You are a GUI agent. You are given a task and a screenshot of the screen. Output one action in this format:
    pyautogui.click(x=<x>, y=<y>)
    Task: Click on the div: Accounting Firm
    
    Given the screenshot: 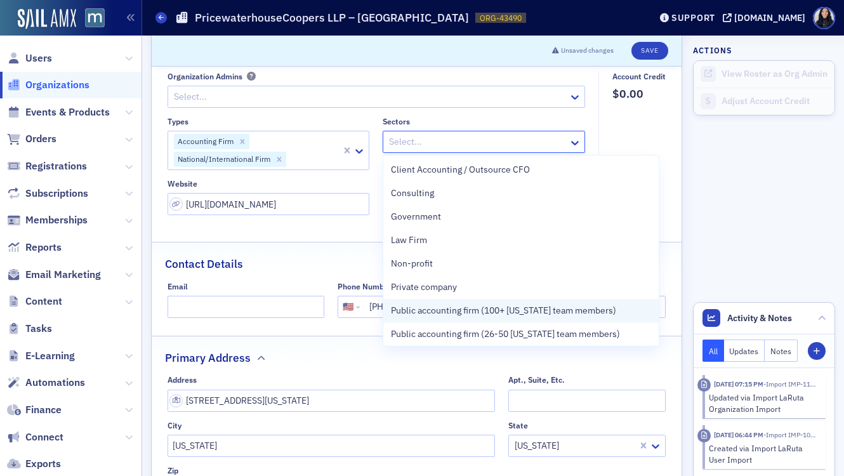 What is the action you would take?
    pyautogui.click(x=204, y=141)
    